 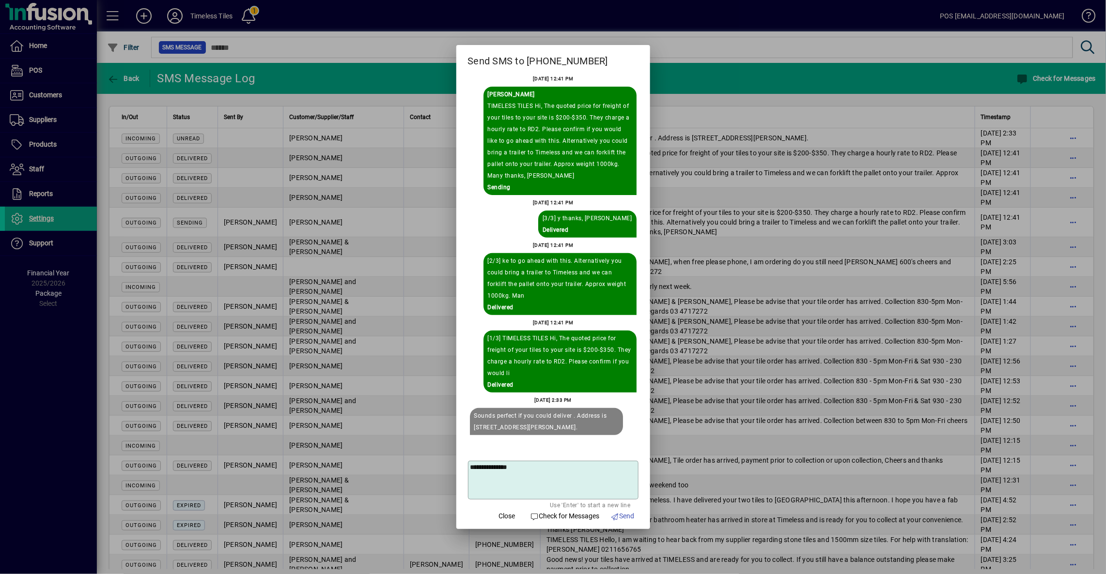 What do you see at coordinates (507, 516) in the screenshot?
I see `span: Close` at bounding box center [507, 516].